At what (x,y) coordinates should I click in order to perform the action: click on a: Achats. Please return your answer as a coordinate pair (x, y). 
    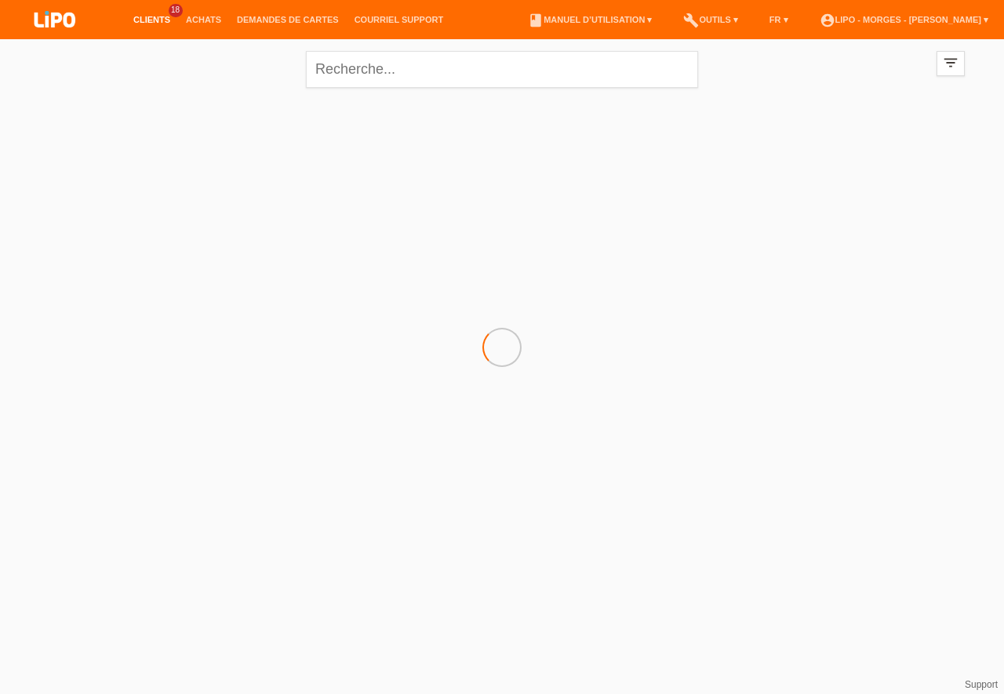
    Looking at the image, I should click on (203, 20).